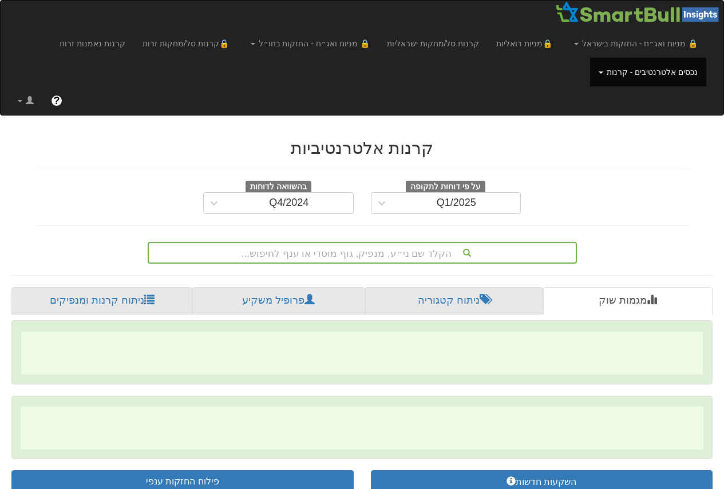  I want to click on a: ניתוח קטגוריה, so click(454, 301).